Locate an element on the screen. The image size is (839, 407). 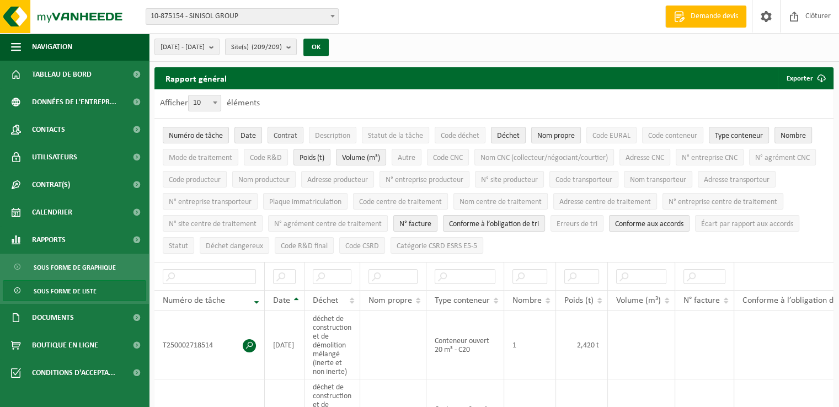
button: DateDate: Activate to sort is located at coordinates (248, 135).